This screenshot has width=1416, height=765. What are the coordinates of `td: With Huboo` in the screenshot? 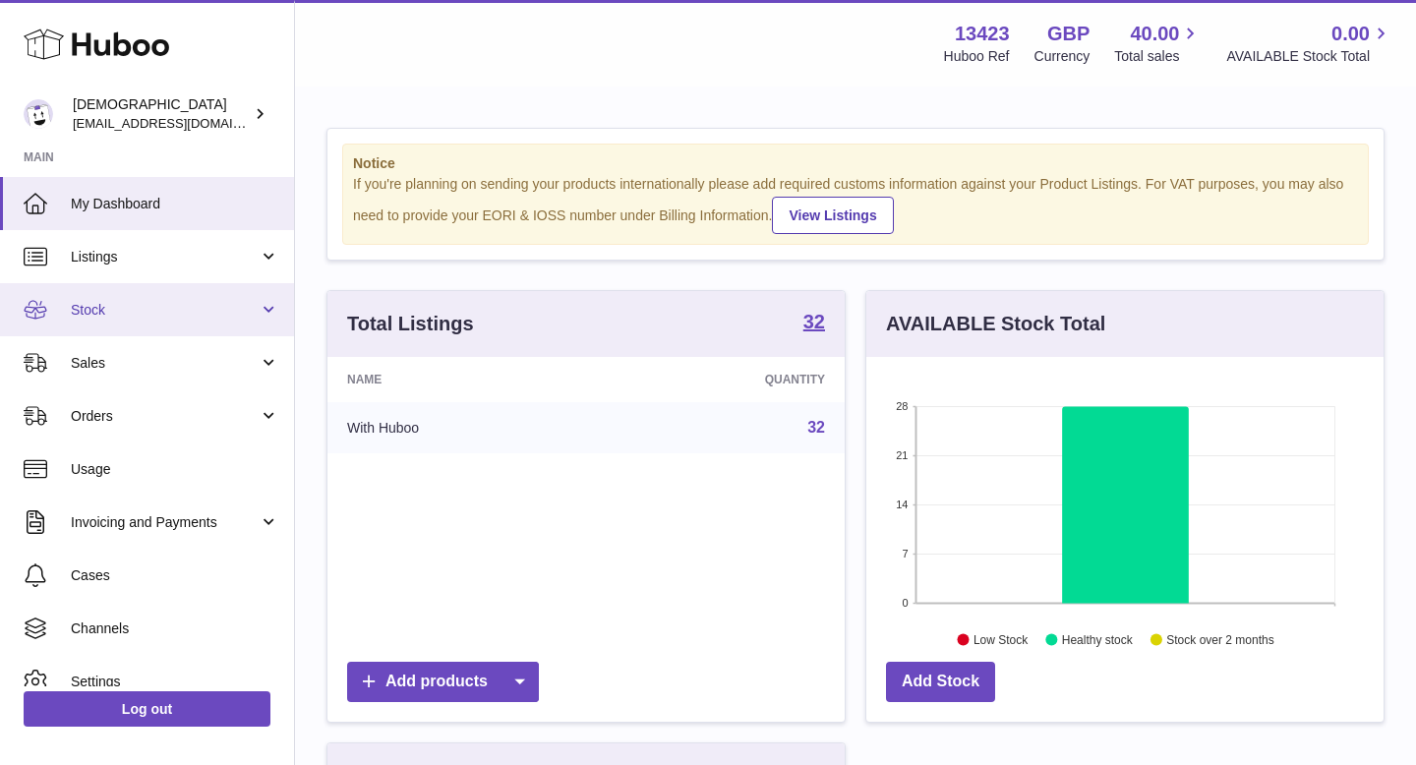 It's located at (463, 428).